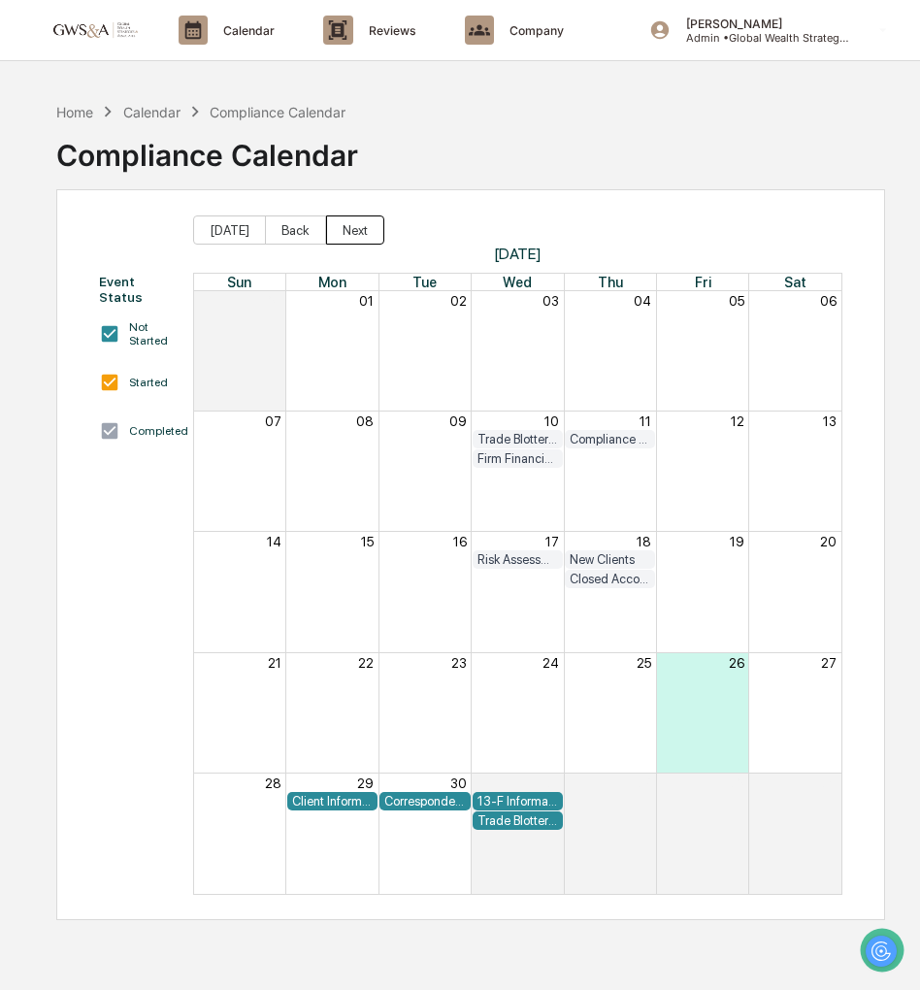  I want to click on div: 13-F Information, so click(517, 800).